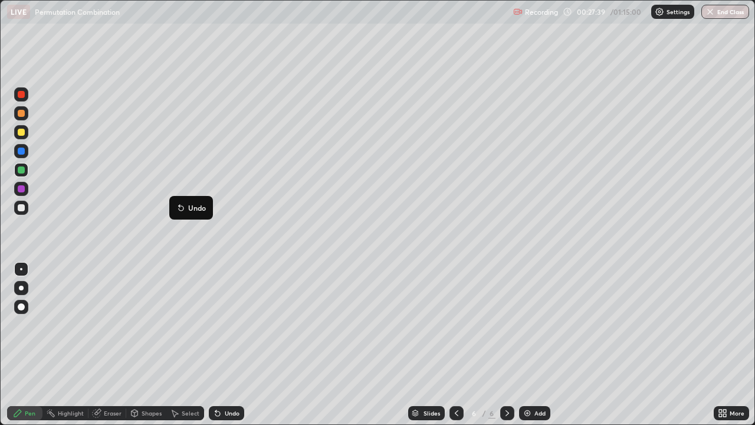 The image size is (755, 425). Describe the element at coordinates (660, 12) in the screenshot. I see `img: class-settings-icons` at that location.